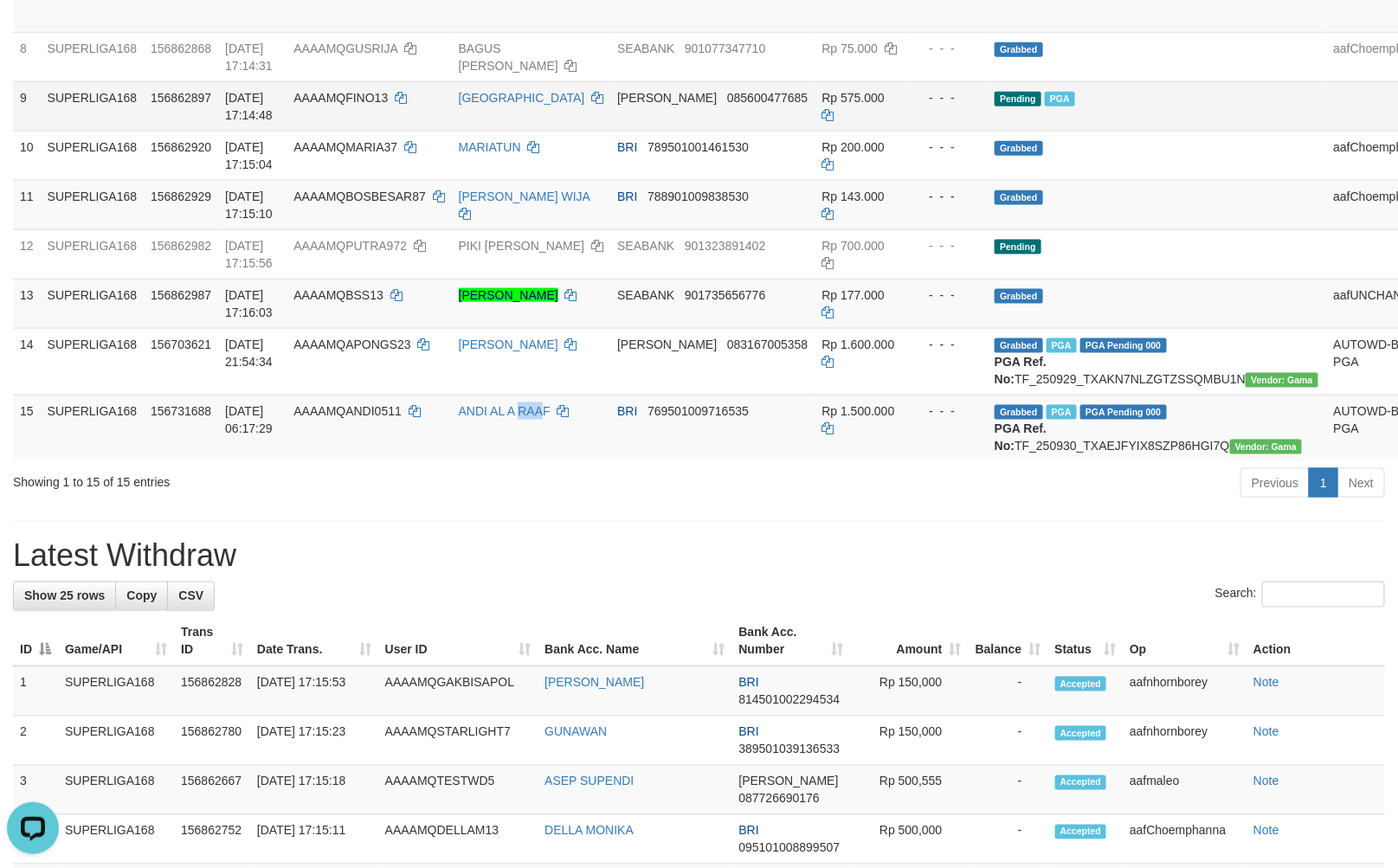 The height and width of the screenshot is (868, 1398). Describe the element at coordinates (181, 295) in the screenshot. I see `span: 156862987` at that location.